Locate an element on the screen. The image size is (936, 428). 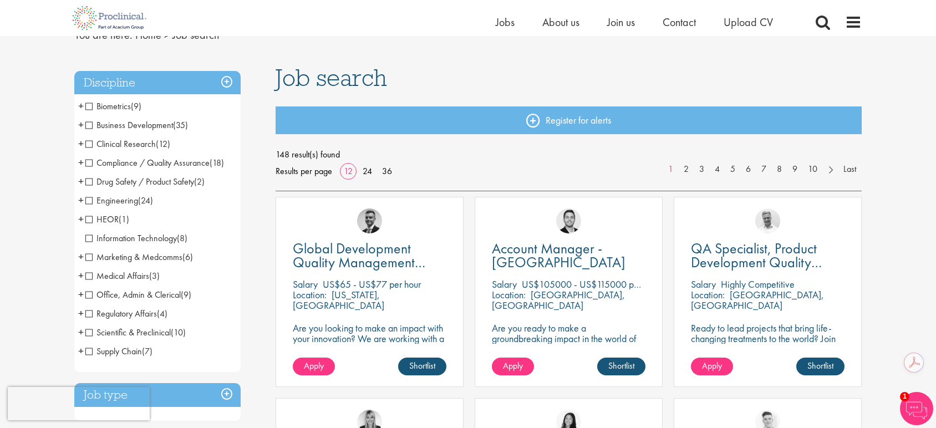
span: (35) is located at coordinates (180, 125).